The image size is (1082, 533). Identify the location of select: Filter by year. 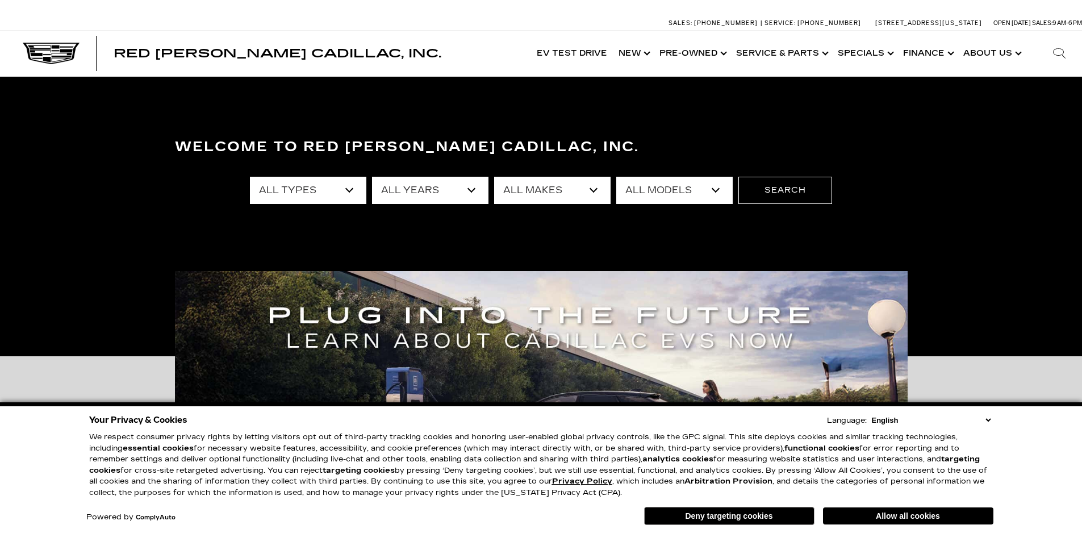
(430, 190).